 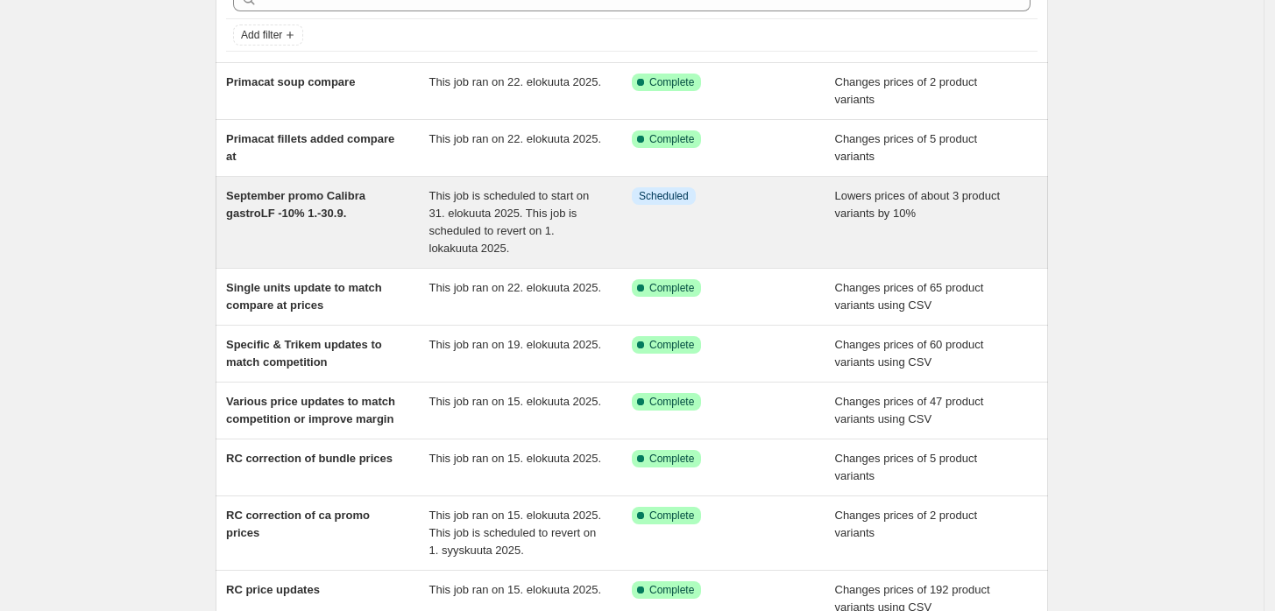 What do you see at coordinates (290, 81) in the screenshot?
I see `span: Primacat soup compare` at bounding box center [290, 81].